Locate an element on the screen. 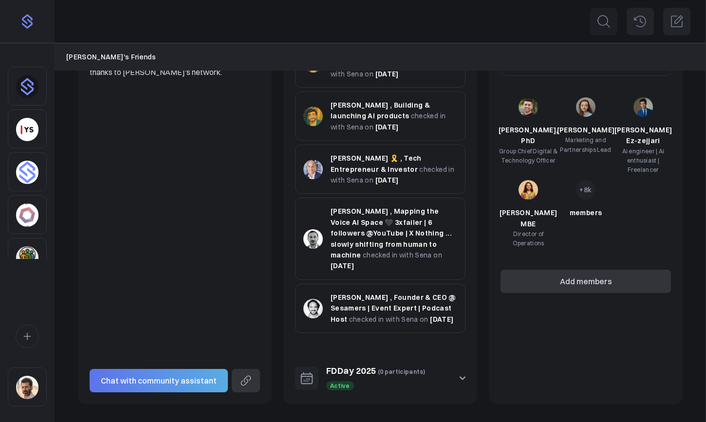 The height and width of the screenshot is (422, 706). span: Director of Operations is located at coordinates (528, 238).